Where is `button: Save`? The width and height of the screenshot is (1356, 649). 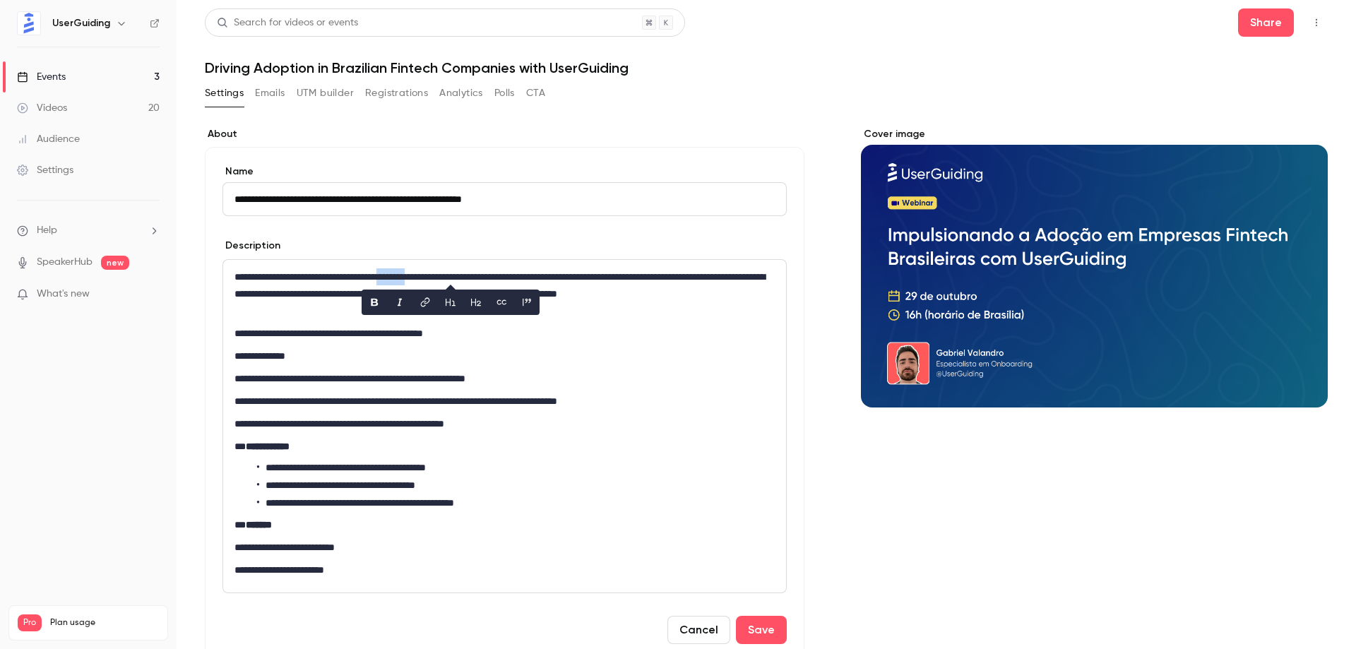 button: Save is located at coordinates (761, 630).